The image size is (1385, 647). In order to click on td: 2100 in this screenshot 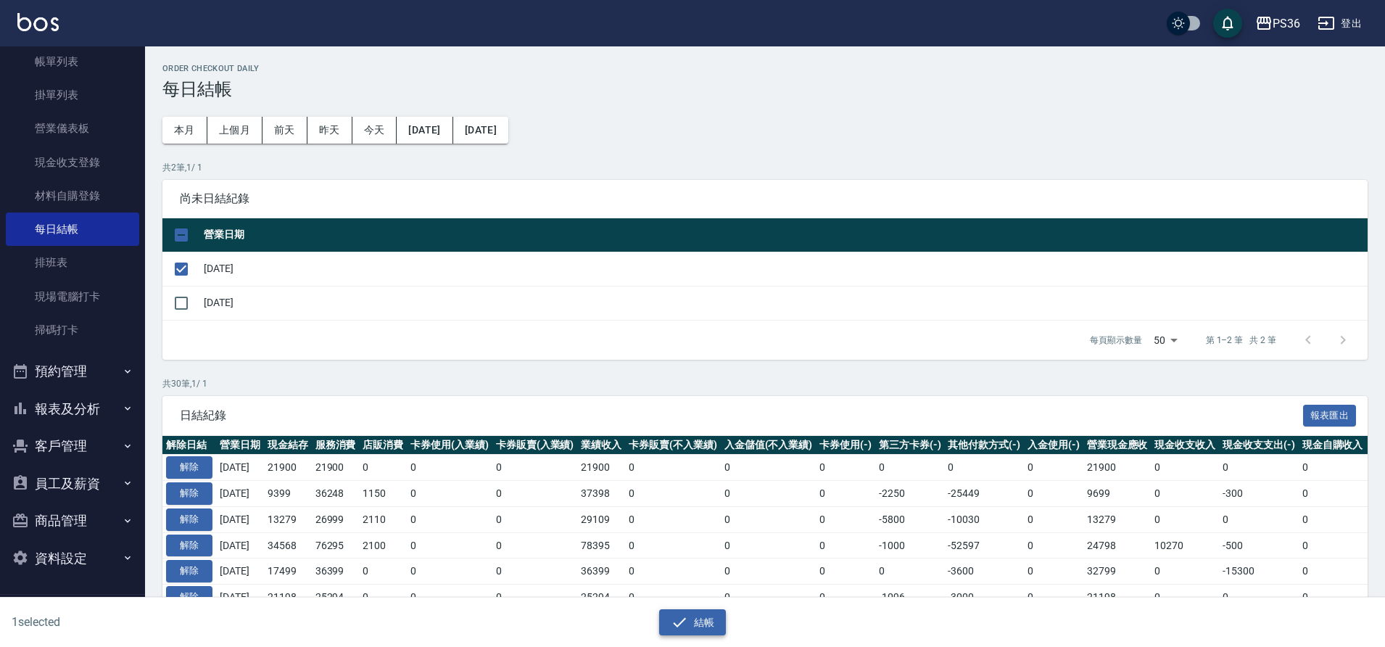, I will do `click(383, 545)`.